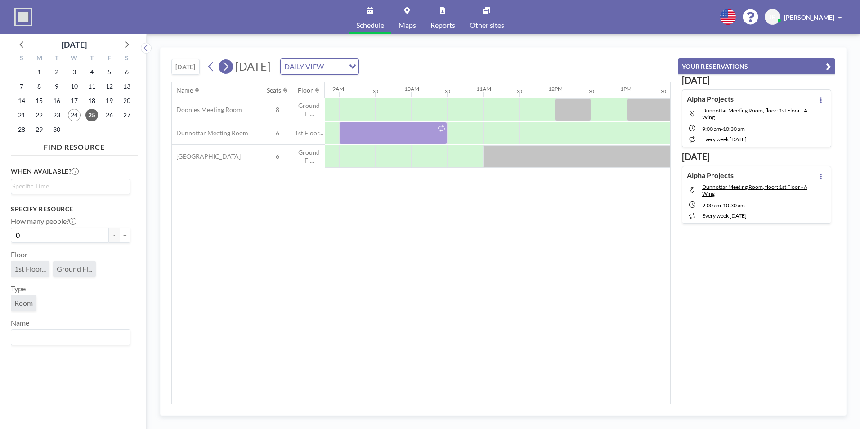 This screenshot has width=860, height=429. What do you see at coordinates (22, 86) in the screenshot?
I see `span: Sunday, September 7, 2025` at bounding box center [22, 86].